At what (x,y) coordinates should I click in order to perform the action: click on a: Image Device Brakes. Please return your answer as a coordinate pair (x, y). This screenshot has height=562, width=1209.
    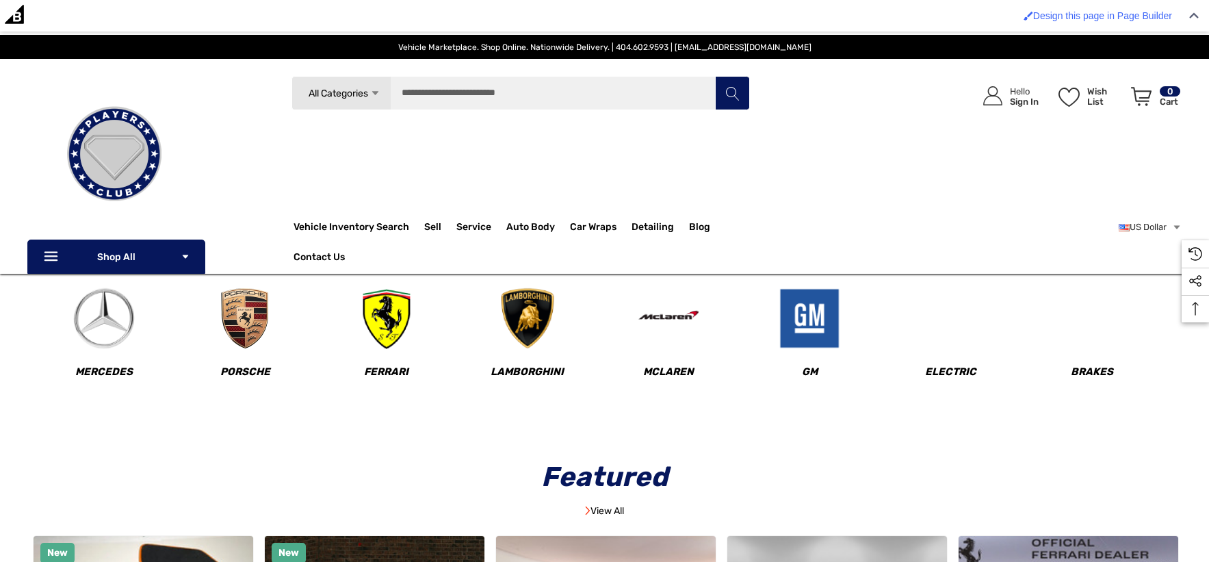
    Looking at the image, I should click on (1091, 354).